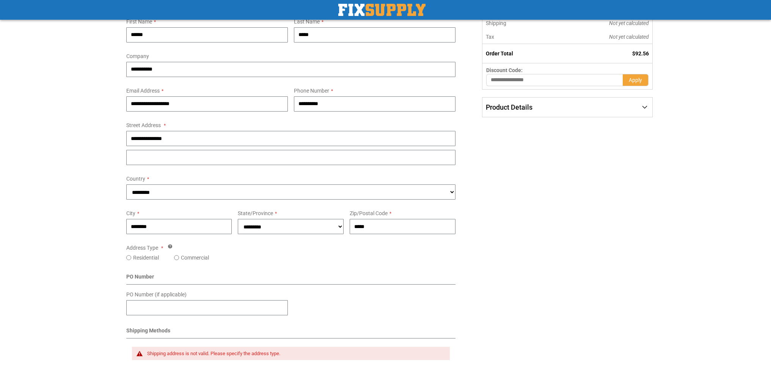 The width and height of the screenshot is (771, 373). I want to click on span: Product Details, so click(509, 107).